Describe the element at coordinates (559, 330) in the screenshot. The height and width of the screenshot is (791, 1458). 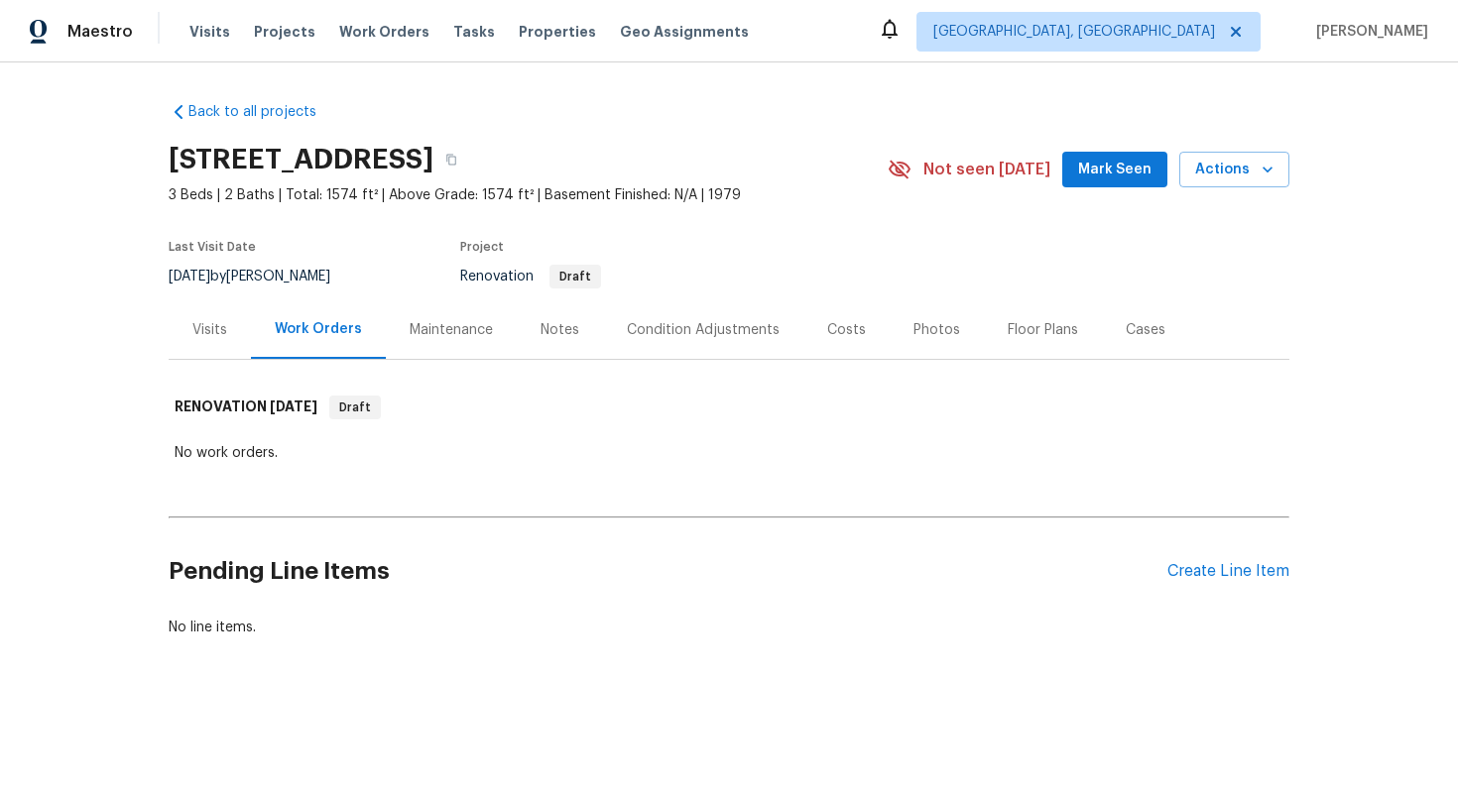
I see `div: Notes` at that location.